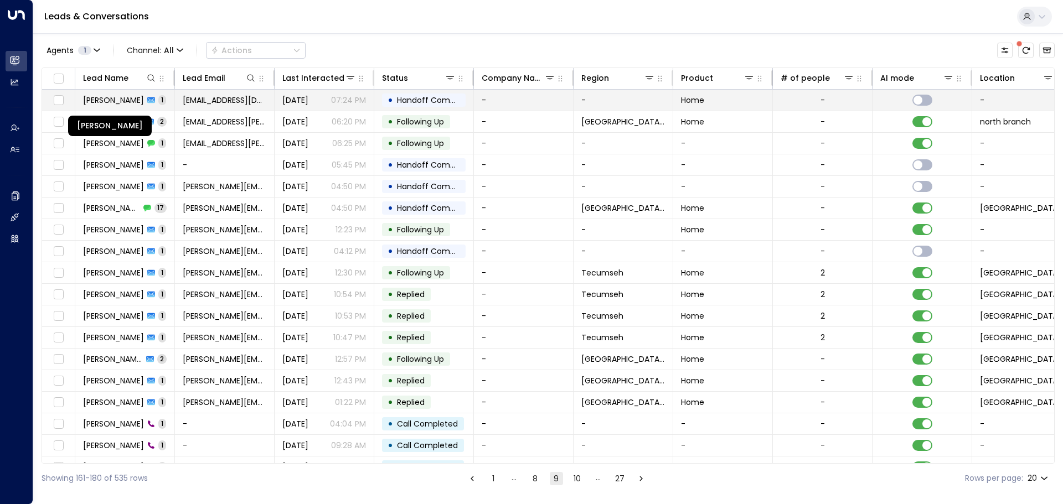 The height and width of the screenshot is (504, 1063). Describe the element at coordinates (350, 359) in the screenshot. I see `p: 12:57 PM` at that location.